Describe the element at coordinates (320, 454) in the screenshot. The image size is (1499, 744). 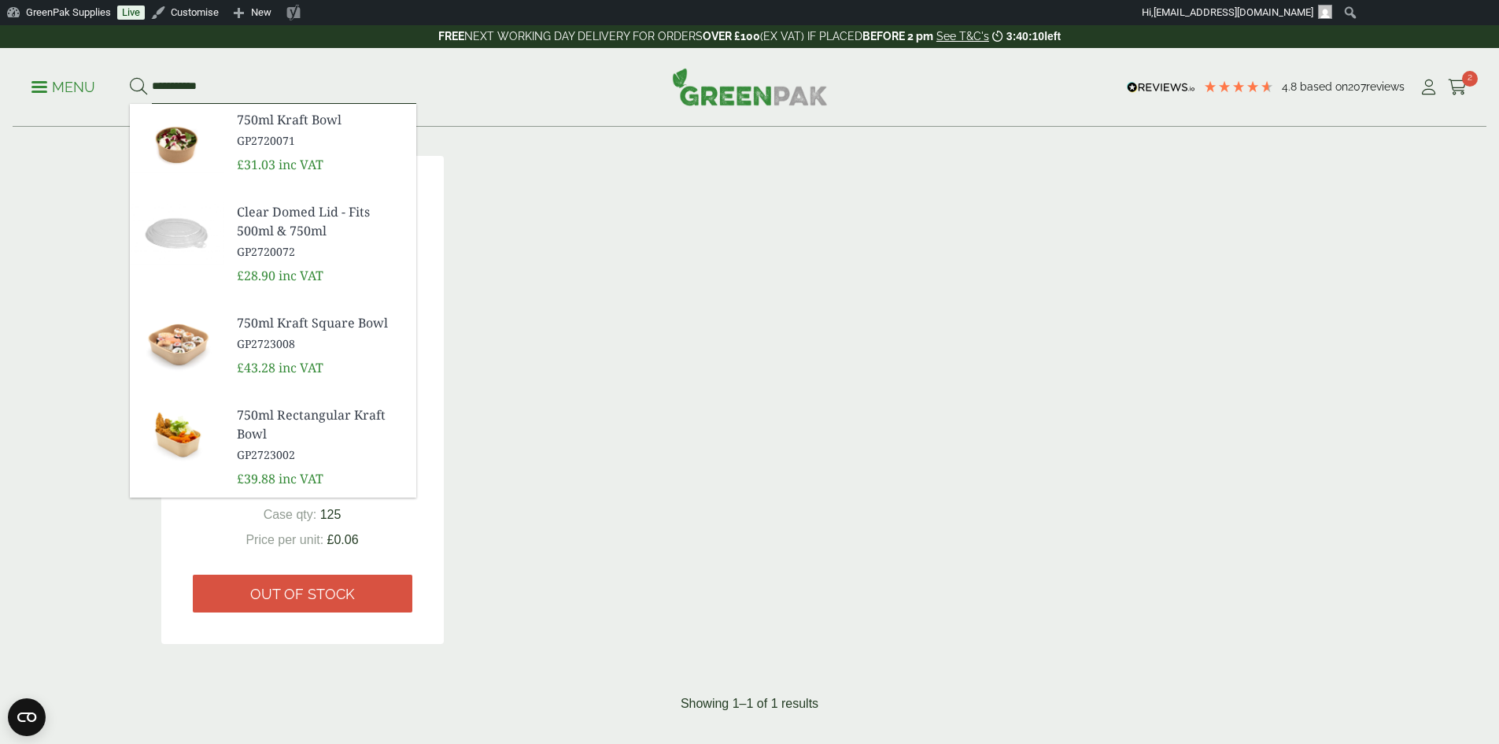
I see `span: GP2723002` at that location.